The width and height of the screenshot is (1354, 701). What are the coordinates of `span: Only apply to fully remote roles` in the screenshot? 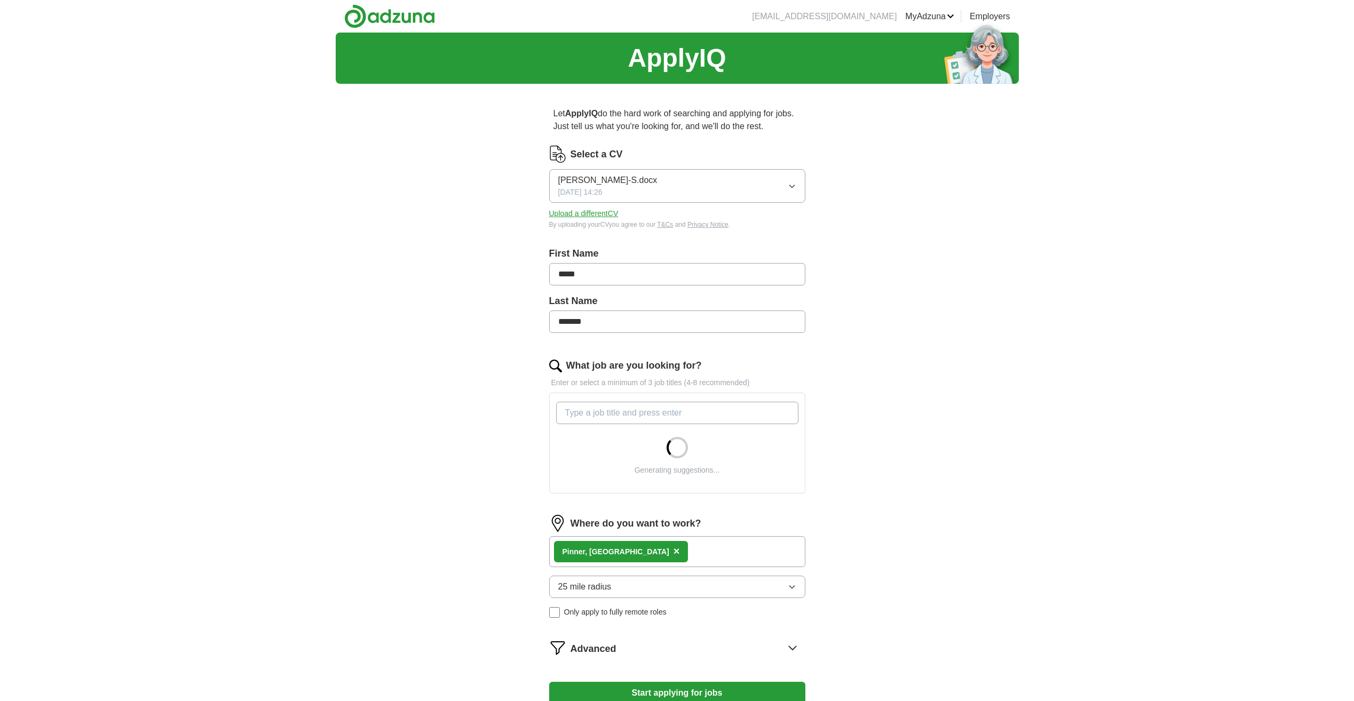 It's located at (615, 612).